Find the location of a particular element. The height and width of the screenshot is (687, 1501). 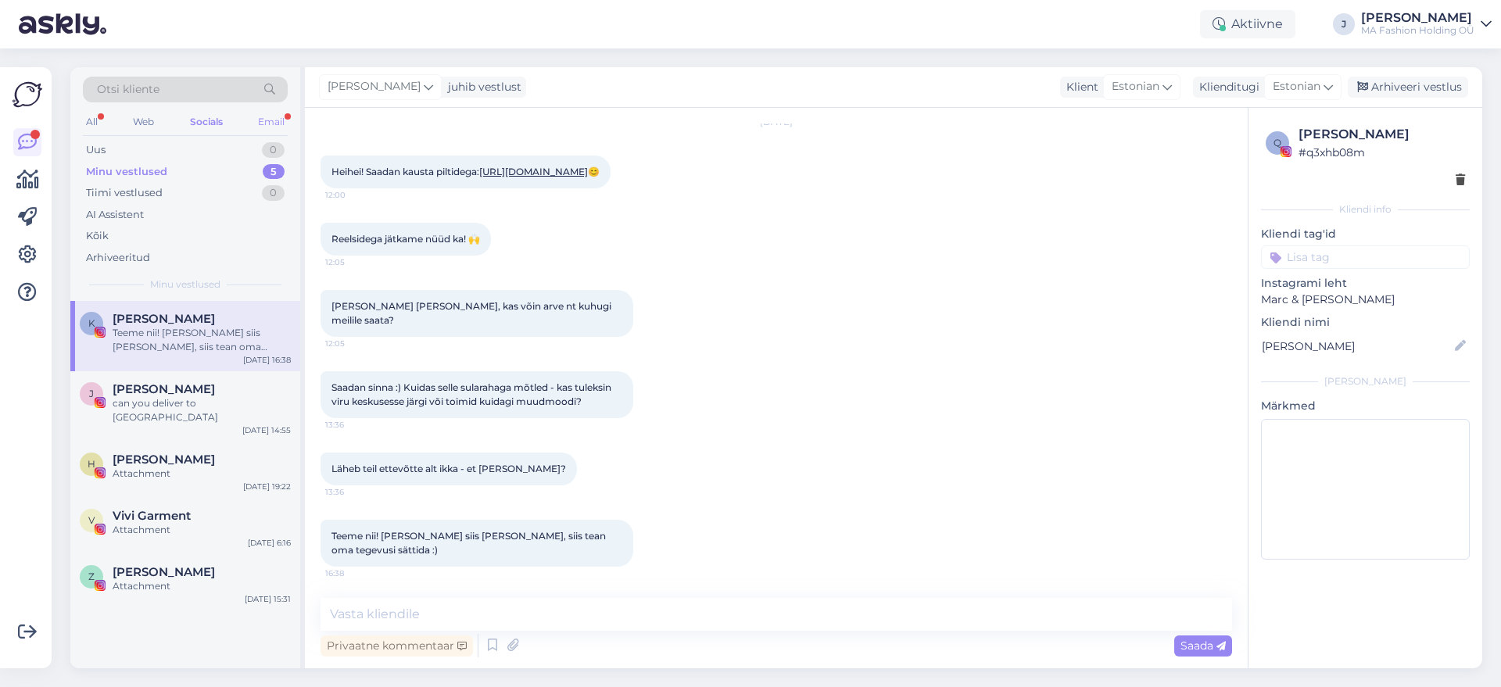

div: Klienditugi is located at coordinates (1225, 87).